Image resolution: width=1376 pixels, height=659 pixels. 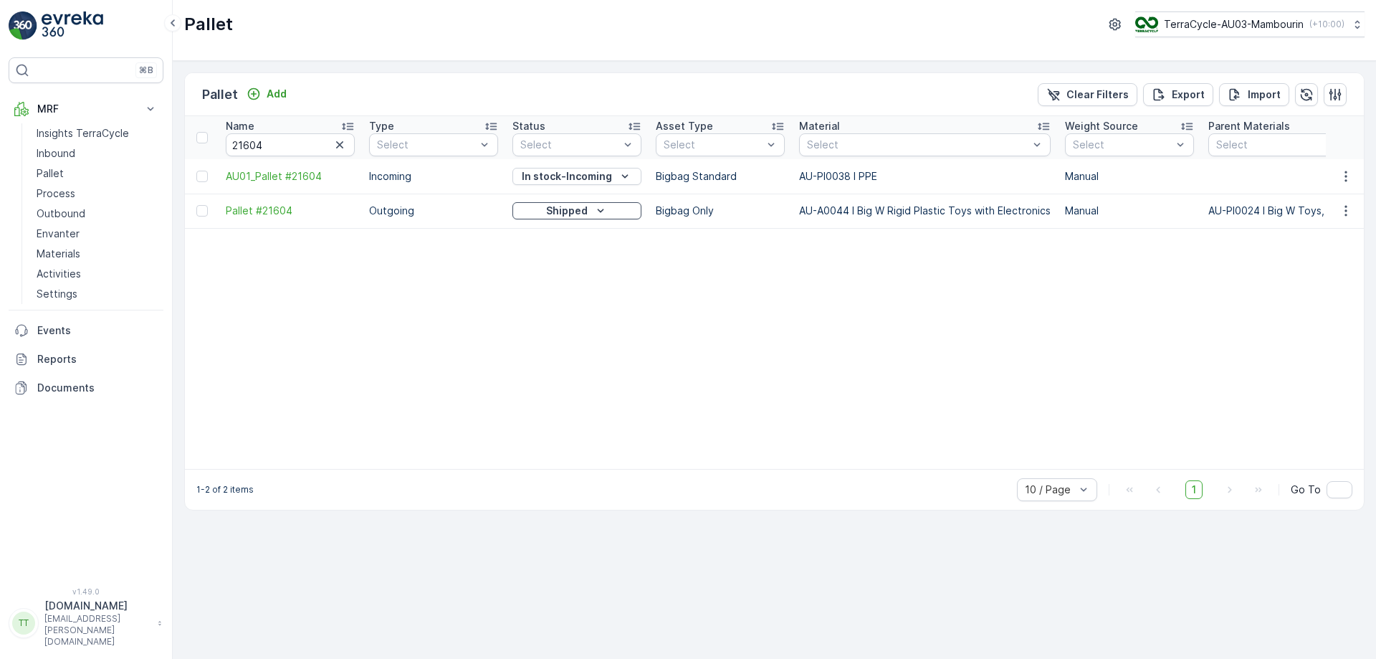 I want to click on p: Material, so click(x=819, y=126).